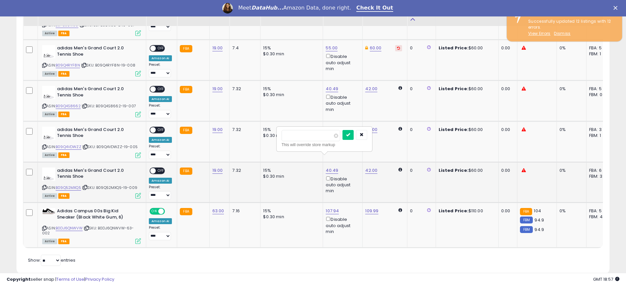 This screenshot has width=626, height=286. I want to click on img: 41wSrKqKcZL._SL40_.jpg, so click(49, 211).